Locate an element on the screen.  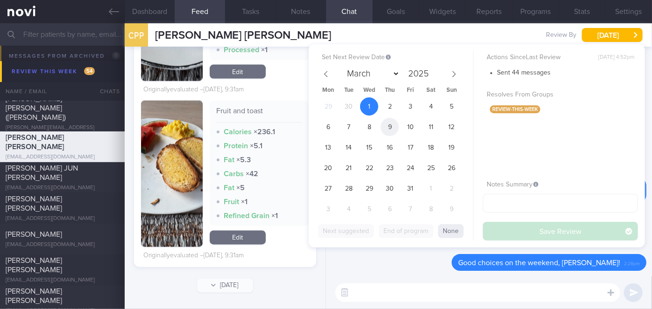
span: Wed is located at coordinates (369, 91).